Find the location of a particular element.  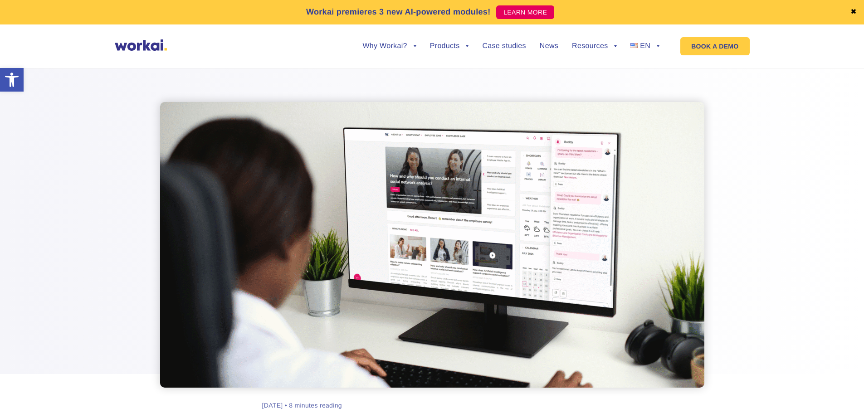

a: EN is located at coordinates (645, 46).